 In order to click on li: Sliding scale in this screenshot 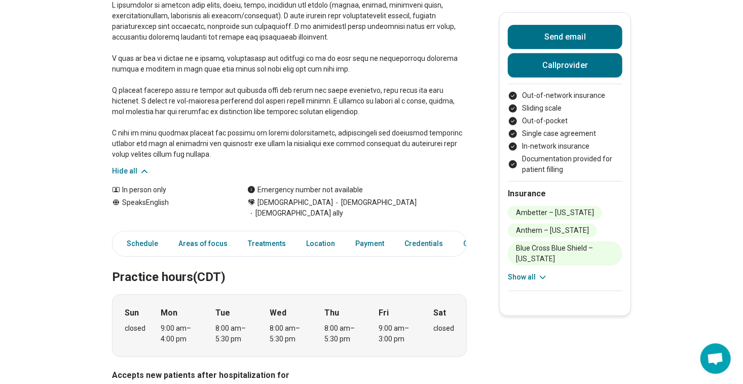, I will do `click(565, 108)`.